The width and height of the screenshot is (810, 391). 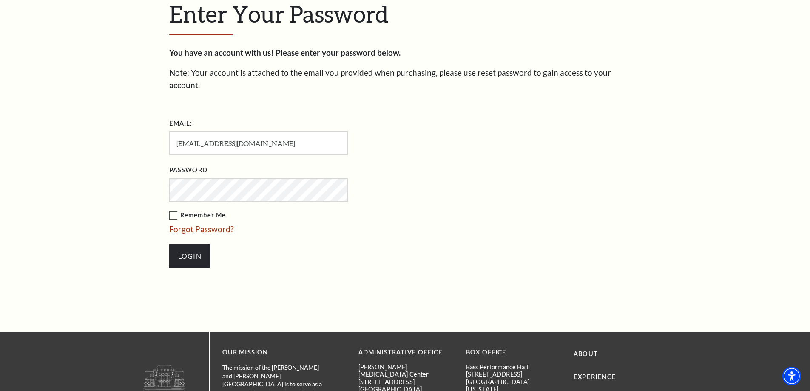 What do you see at coordinates (405, 79) in the screenshot?
I see `p: Note: Your account is attached to the email you provided when purchasing, please use reset passwo...` at bounding box center [405, 79].